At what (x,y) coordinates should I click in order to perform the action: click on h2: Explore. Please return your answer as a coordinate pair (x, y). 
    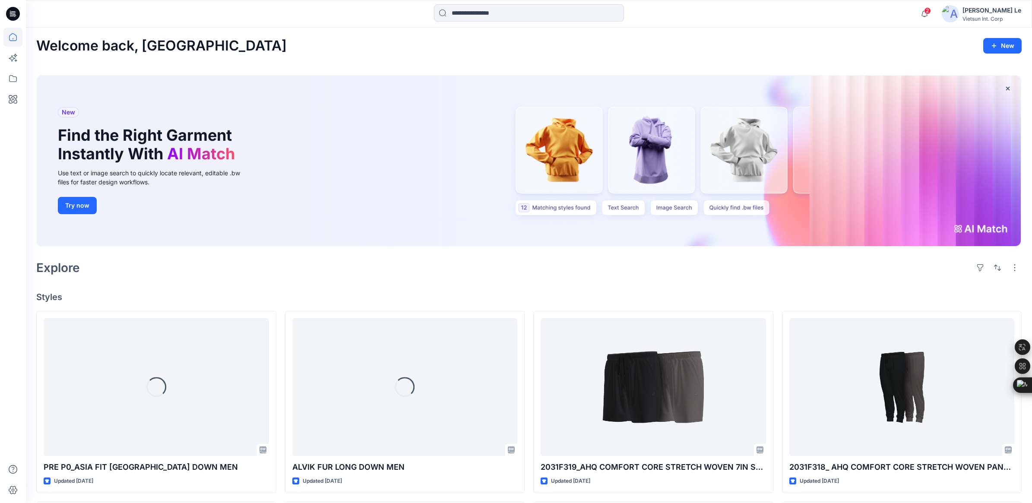
    Looking at the image, I should click on (58, 268).